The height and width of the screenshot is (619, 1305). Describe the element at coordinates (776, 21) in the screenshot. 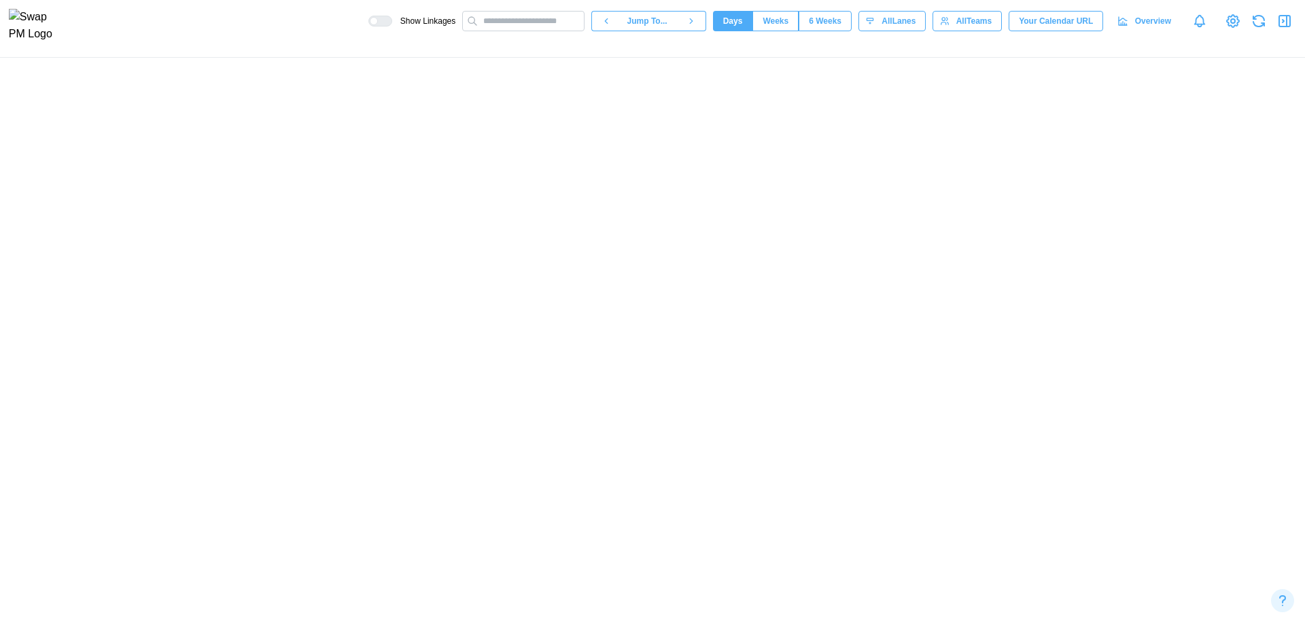

I see `button: Weeks` at that location.